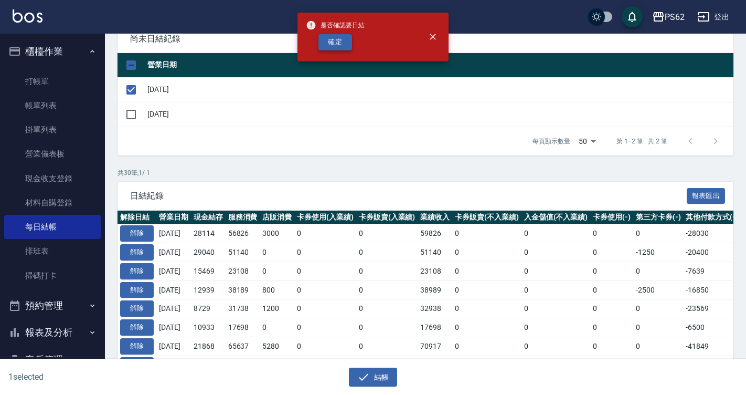  Describe the element at coordinates (243, 271) in the screenshot. I see `td: 23108` at that location.